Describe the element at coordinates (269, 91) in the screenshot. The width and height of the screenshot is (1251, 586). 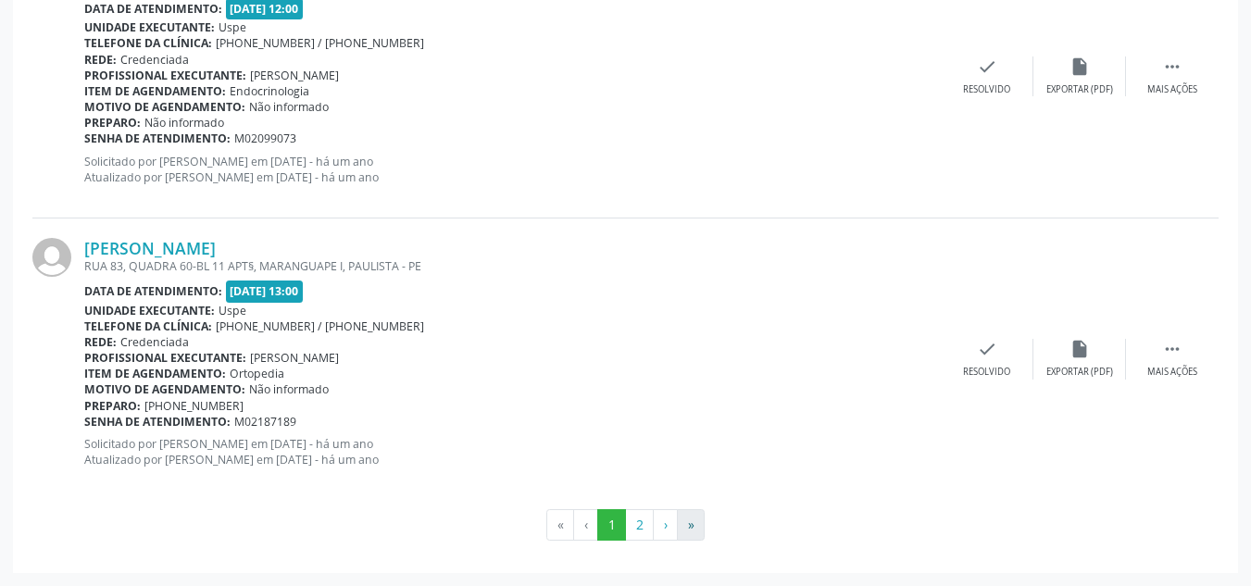
I see `span: Endocrinologia` at that location.